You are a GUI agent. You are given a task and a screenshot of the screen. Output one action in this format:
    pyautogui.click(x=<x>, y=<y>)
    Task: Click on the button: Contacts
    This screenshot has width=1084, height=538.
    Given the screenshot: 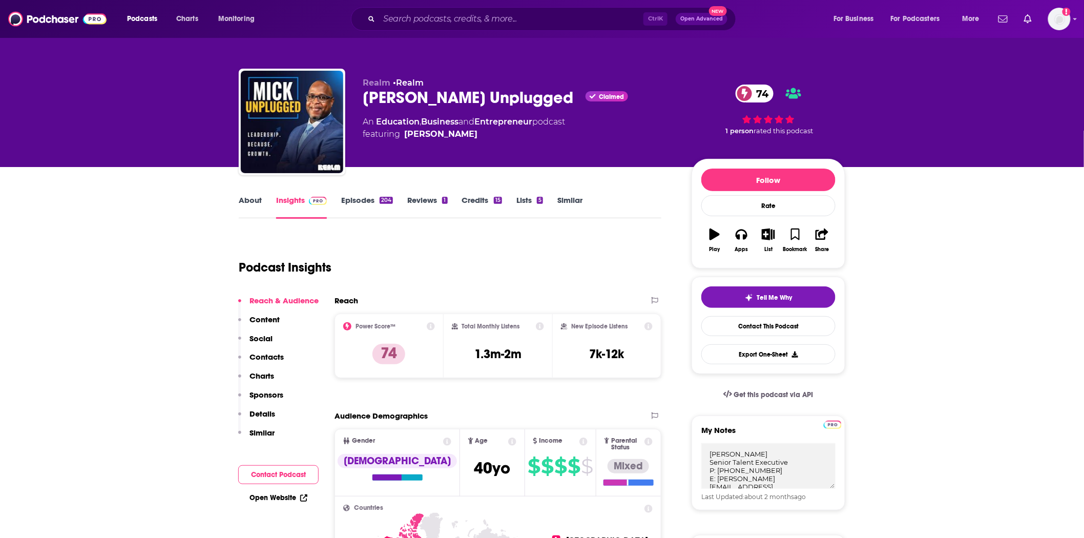 What is the action you would take?
    pyautogui.click(x=261, y=361)
    